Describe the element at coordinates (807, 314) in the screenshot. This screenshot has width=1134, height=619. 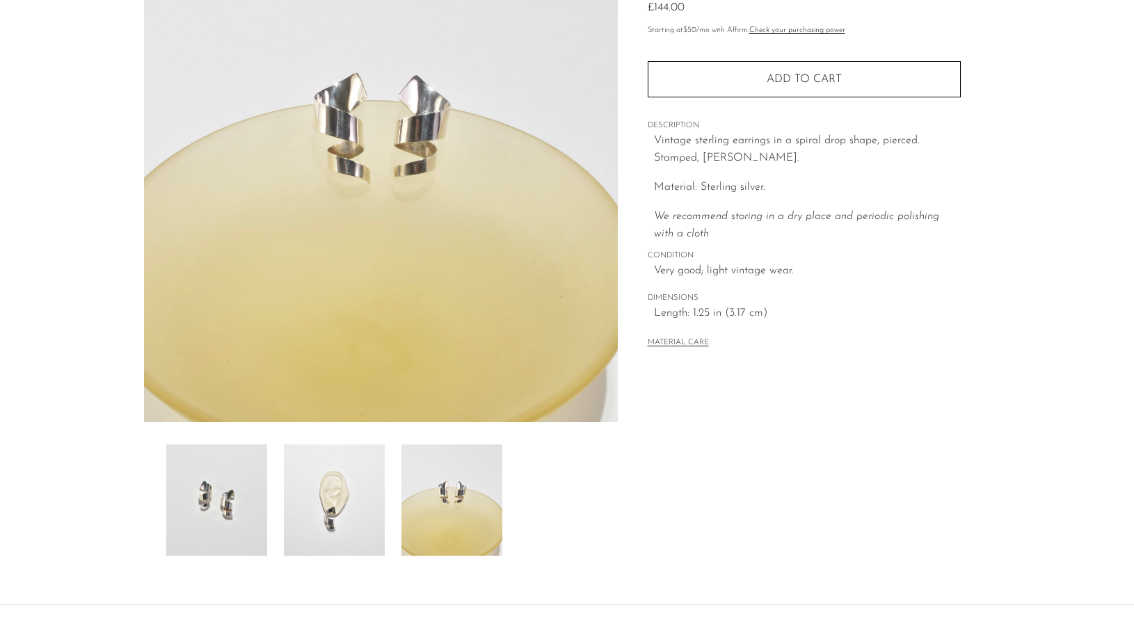
I see `span: Length: 1.25 in (3.17 cm)` at that location.